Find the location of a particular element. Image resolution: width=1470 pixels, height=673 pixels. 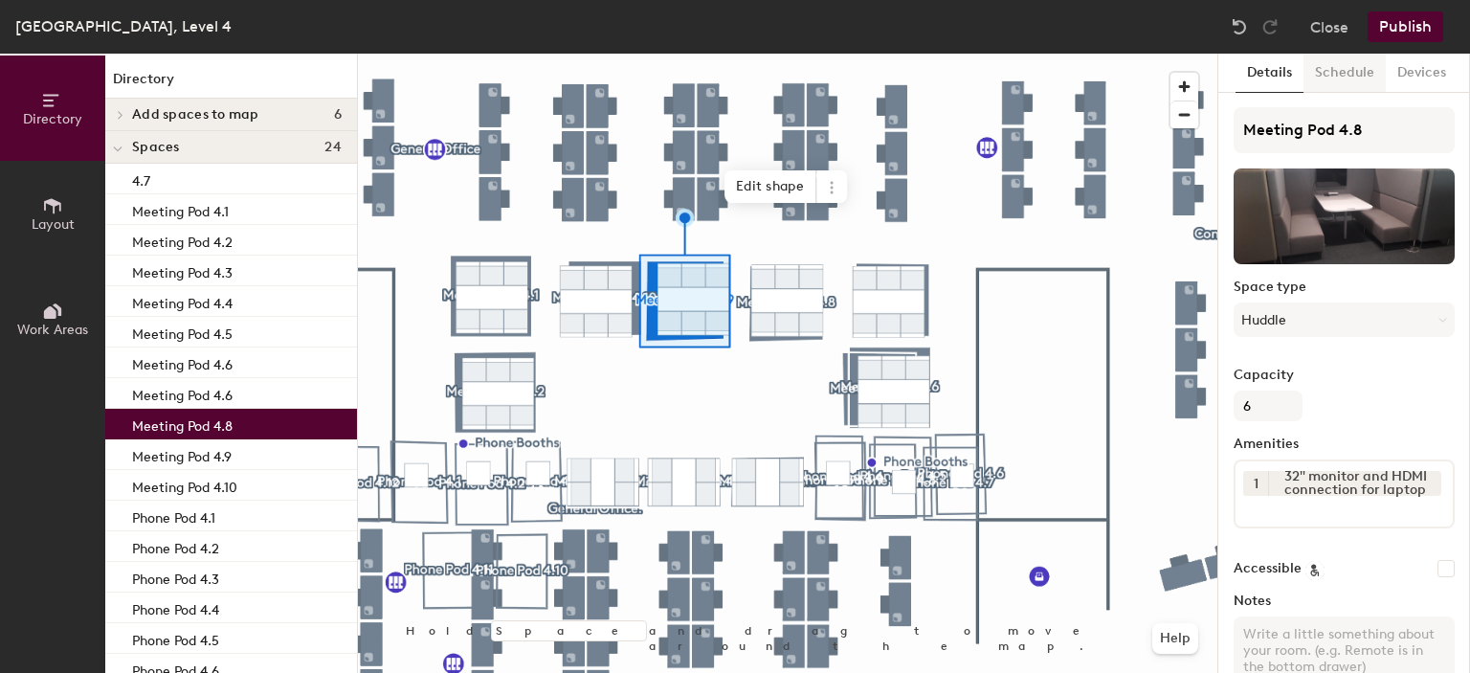

span: Directory is located at coordinates (53, 119).